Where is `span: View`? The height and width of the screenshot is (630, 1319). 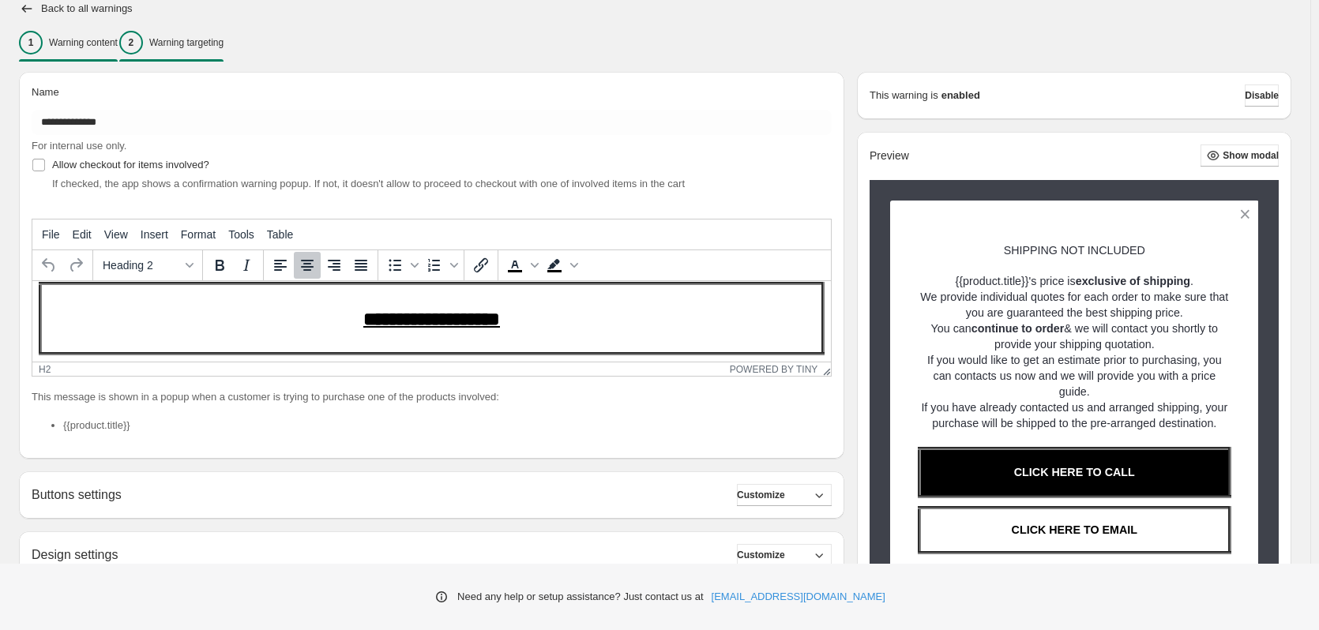 span: View is located at coordinates (116, 235).